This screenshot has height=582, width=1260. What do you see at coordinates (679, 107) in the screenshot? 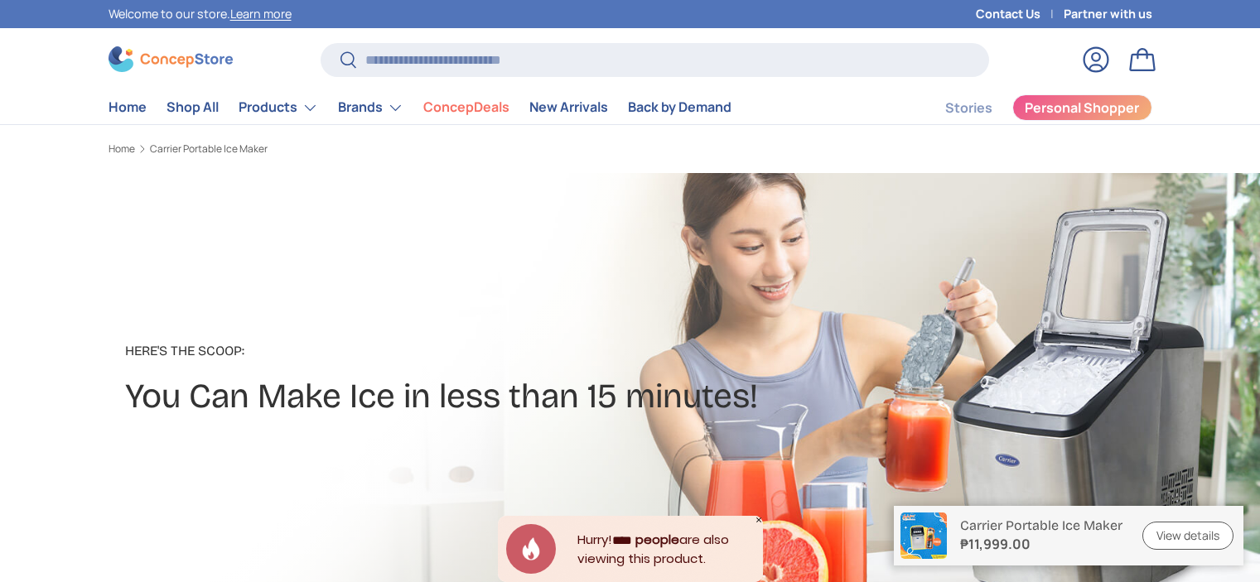
I see `a: Back by Demand` at bounding box center [679, 107].